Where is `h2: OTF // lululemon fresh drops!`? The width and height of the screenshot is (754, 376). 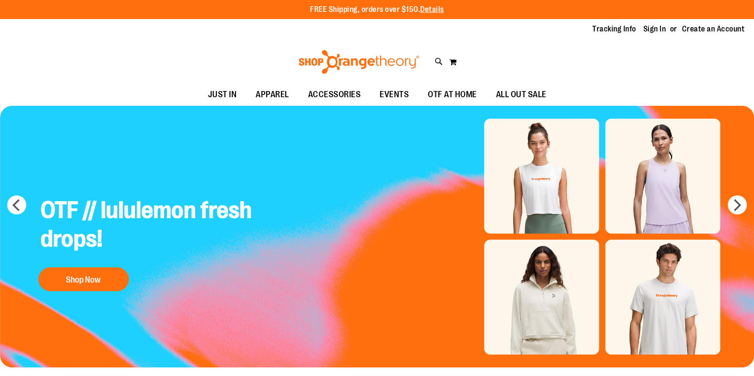 h2: OTF // lululemon fresh drops! is located at coordinates (146, 225).